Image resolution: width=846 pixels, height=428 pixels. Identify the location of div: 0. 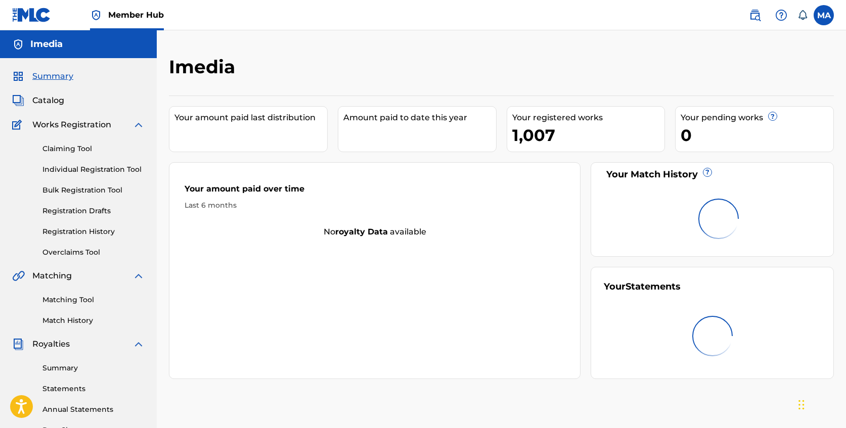
(757, 135).